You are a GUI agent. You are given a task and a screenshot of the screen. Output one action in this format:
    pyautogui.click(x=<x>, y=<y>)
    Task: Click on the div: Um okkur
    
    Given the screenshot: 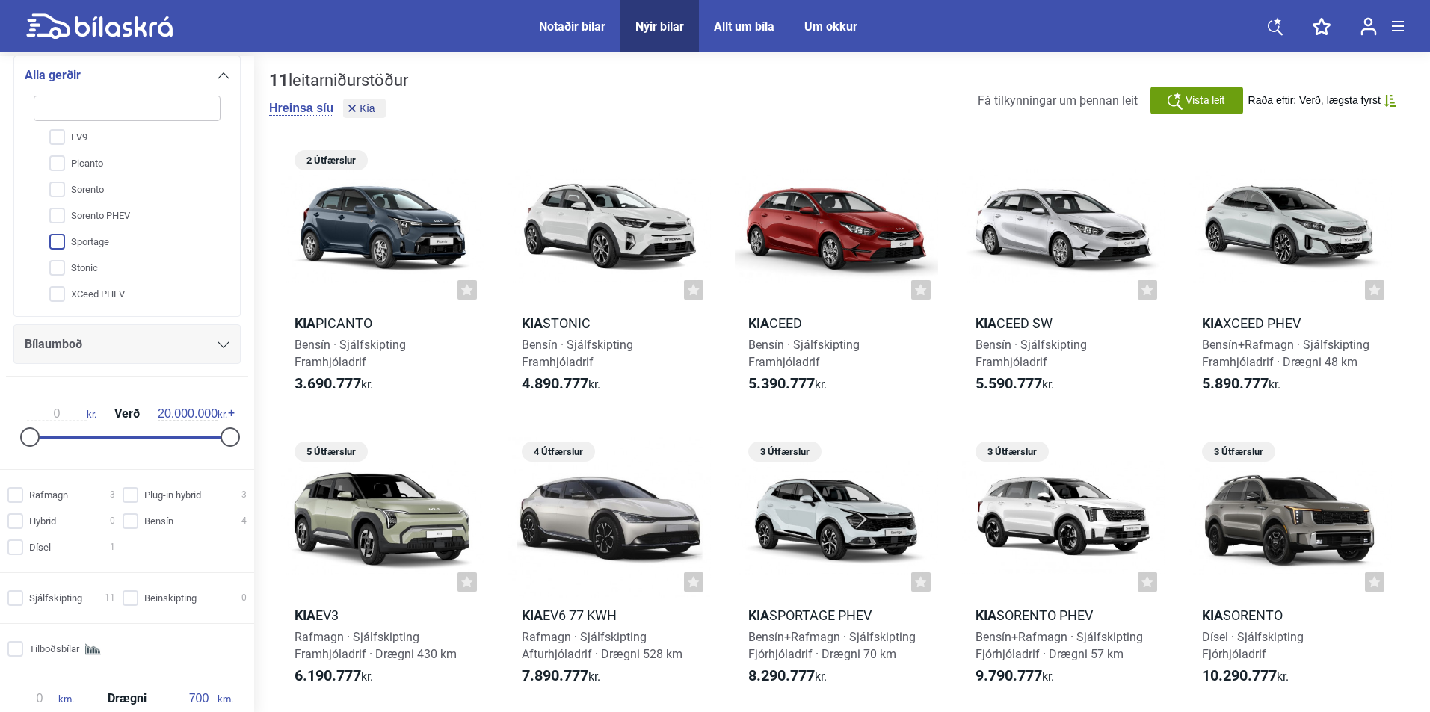 What is the action you would take?
    pyautogui.click(x=830, y=26)
    